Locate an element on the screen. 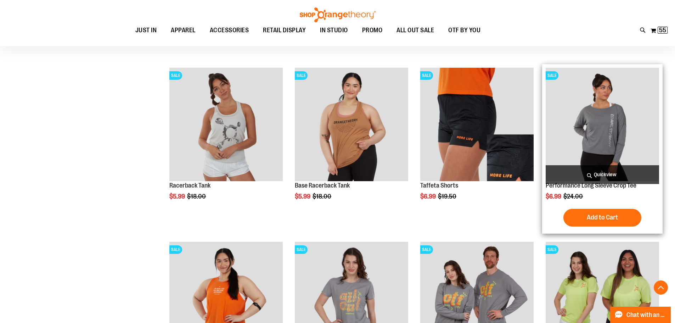 This screenshot has height=323, width=675. img: Product image for Racerback Tank is located at coordinates (226, 124).